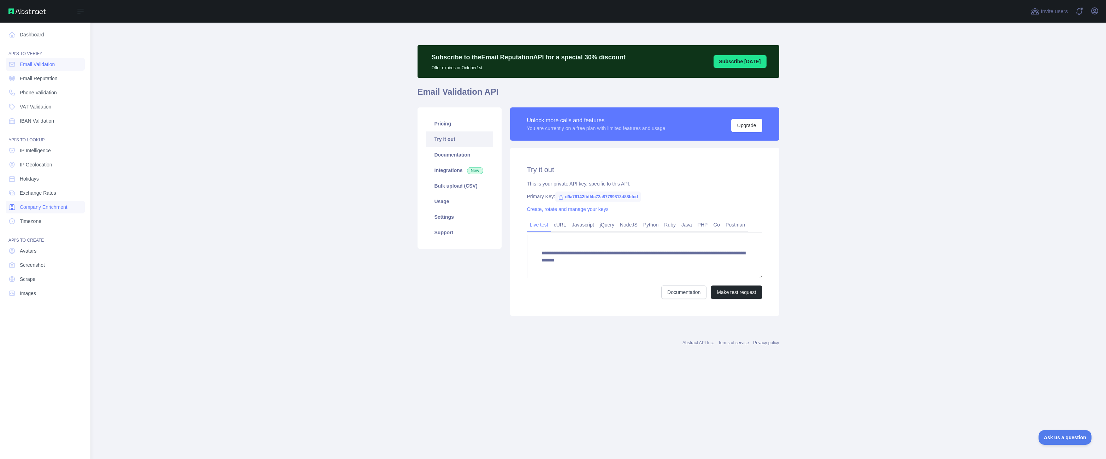 The width and height of the screenshot is (1106, 459). What do you see at coordinates (539, 225) in the screenshot?
I see `a: Live test` at bounding box center [539, 225].